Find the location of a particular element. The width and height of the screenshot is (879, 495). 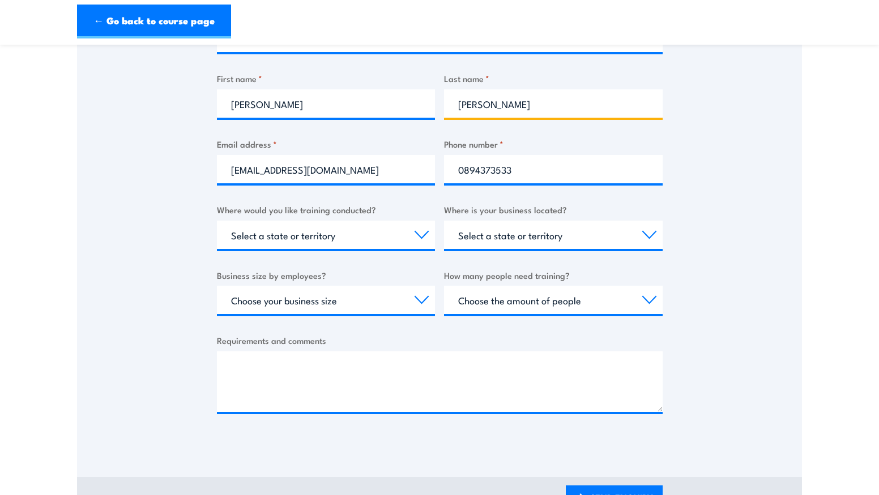

a: ← Go back to course page is located at coordinates (154, 22).